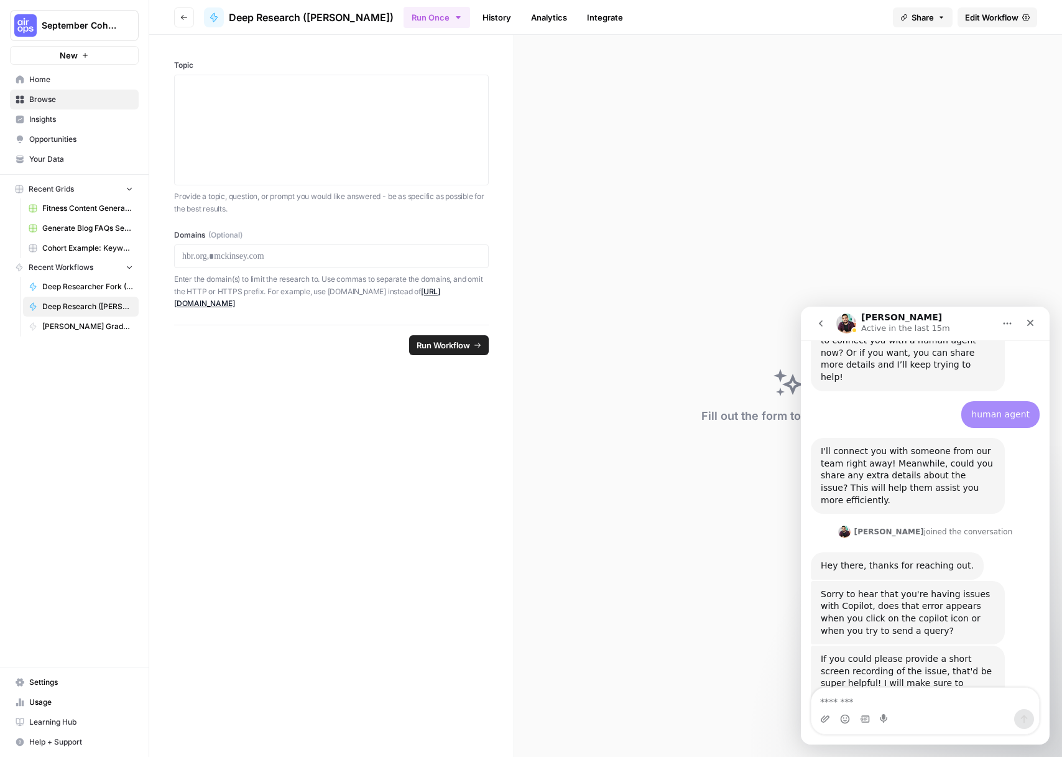 This screenshot has height=757, width=1062. What do you see at coordinates (107, 169) in the screenshot?
I see `div: I'll connect you with someone from our team right away! Meanwhile, could you share any extra deta...` at bounding box center [107, 169].